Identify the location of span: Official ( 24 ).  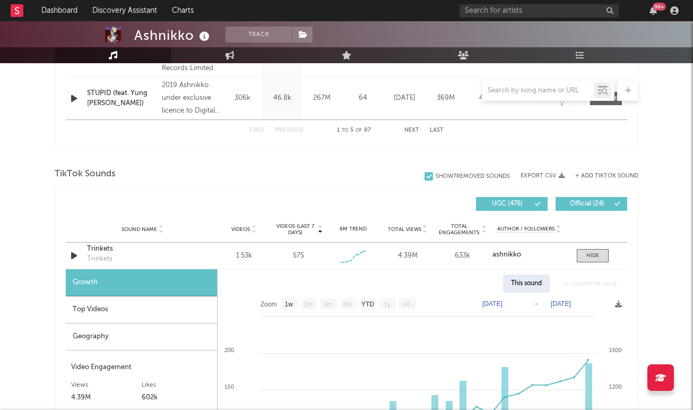
(587, 204).